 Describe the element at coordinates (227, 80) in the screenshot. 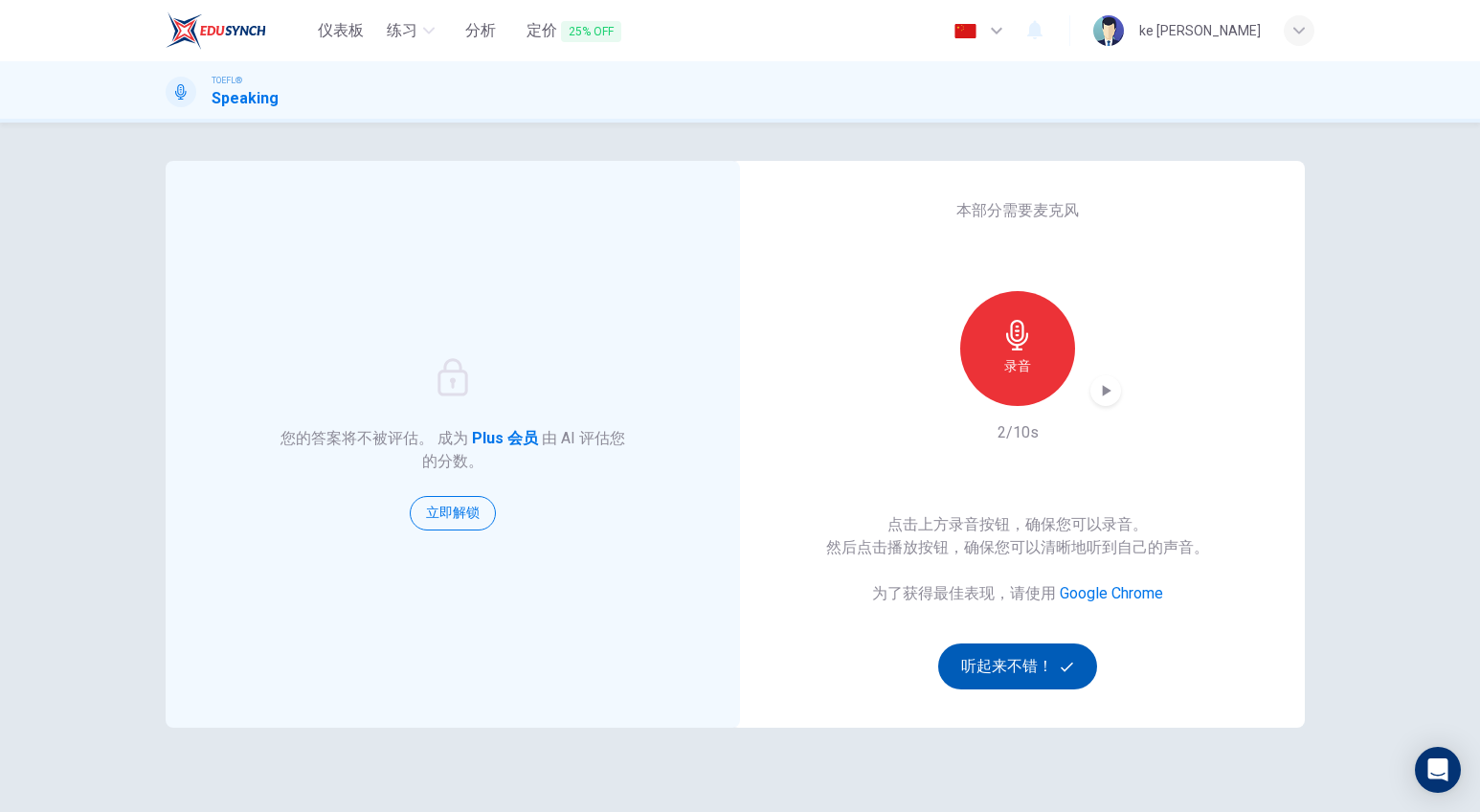

I see `span: TOEFL®` at that location.